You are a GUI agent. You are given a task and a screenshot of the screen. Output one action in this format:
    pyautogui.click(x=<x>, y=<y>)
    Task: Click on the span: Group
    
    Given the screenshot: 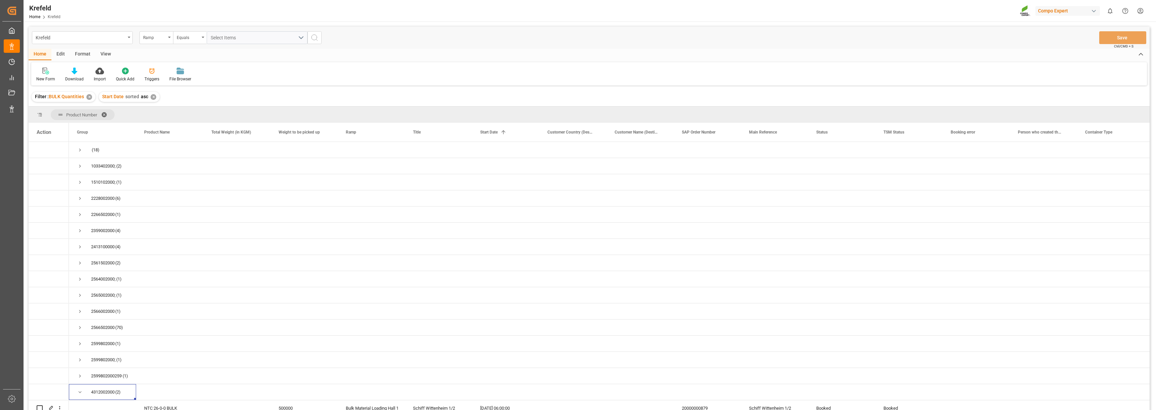 What is the action you would take?
    pyautogui.click(x=82, y=132)
    